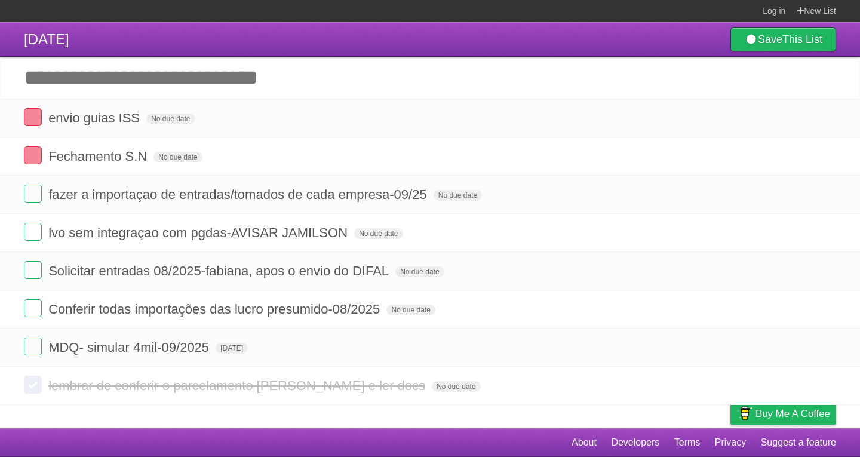  Describe the element at coordinates (635, 443) in the screenshot. I see `a: Developers` at that location.